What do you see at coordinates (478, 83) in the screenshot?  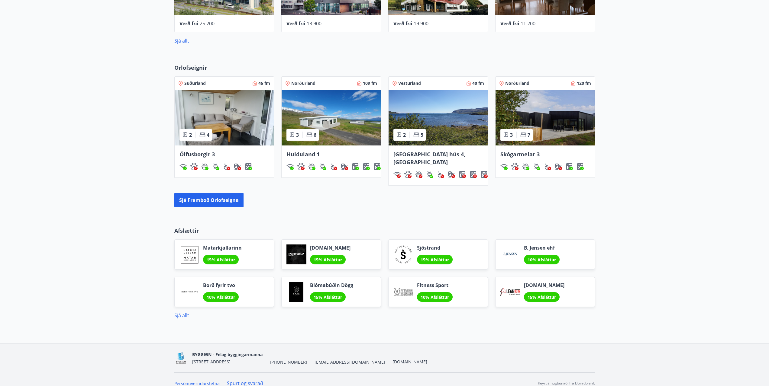 I see `span: 40 fm` at bounding box center [478, 83].